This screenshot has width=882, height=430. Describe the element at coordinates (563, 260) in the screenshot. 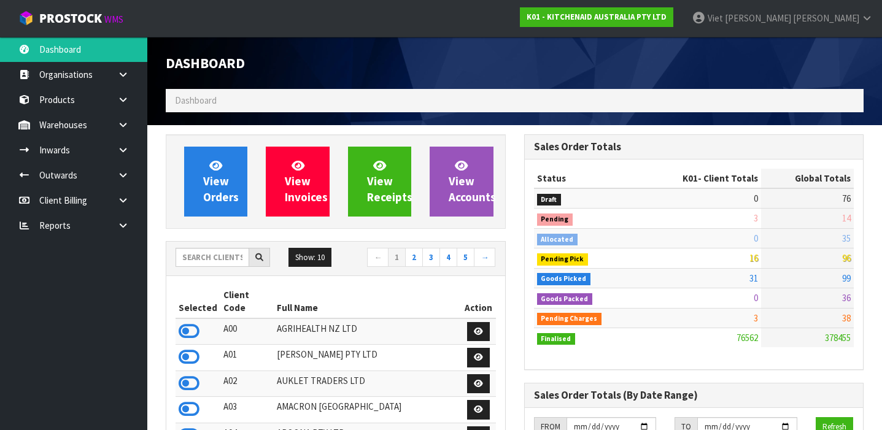

I see `span: Pending Pick` at that location.